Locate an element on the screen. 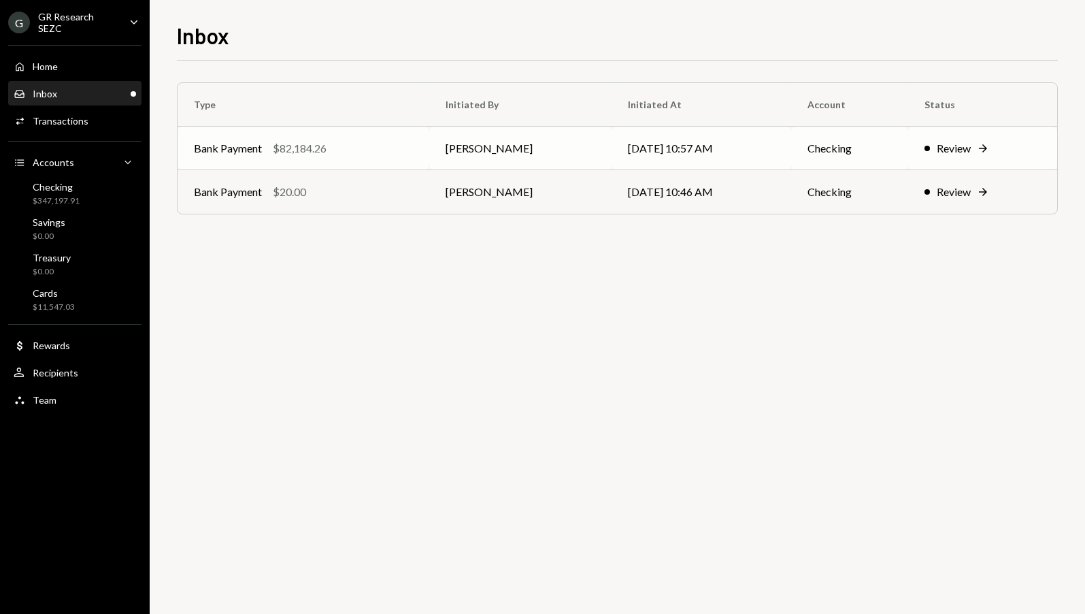 The width and height of the screenshot is (1085, 614). div: $347,197.91 is located at coordinates (56, 201).